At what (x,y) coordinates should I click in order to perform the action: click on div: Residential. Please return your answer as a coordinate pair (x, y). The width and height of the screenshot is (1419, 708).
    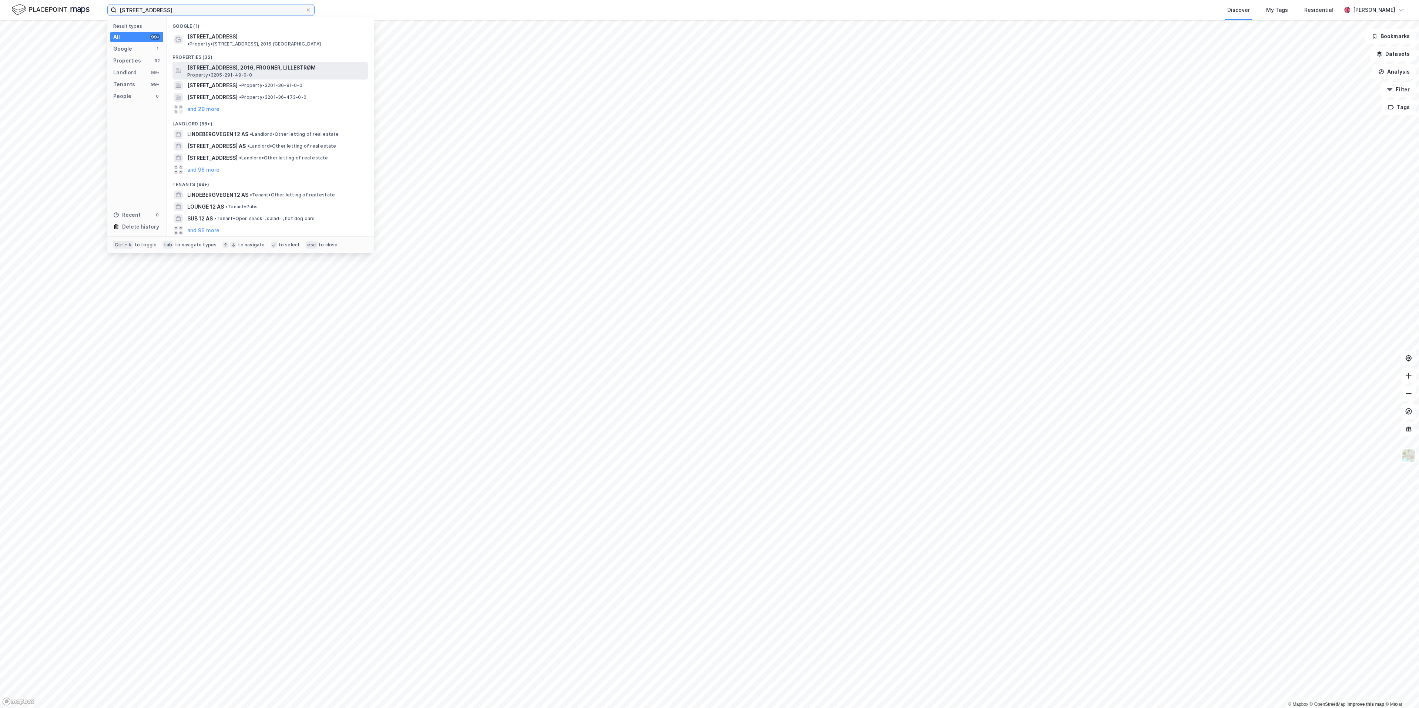
    Looking at the image, I should click on (1318, 10).